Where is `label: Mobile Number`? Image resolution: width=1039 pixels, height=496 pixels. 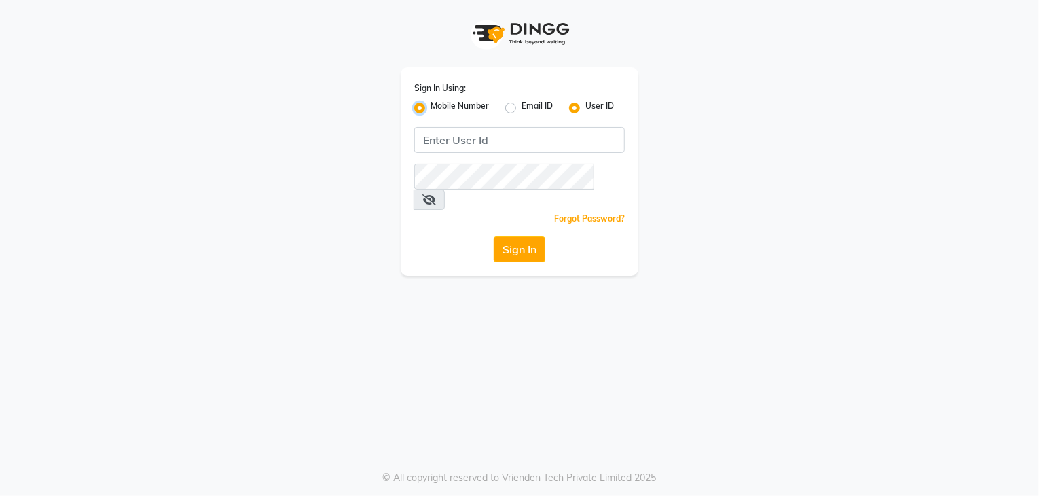 label: Mobile Number is located at coordinates (460, 108).